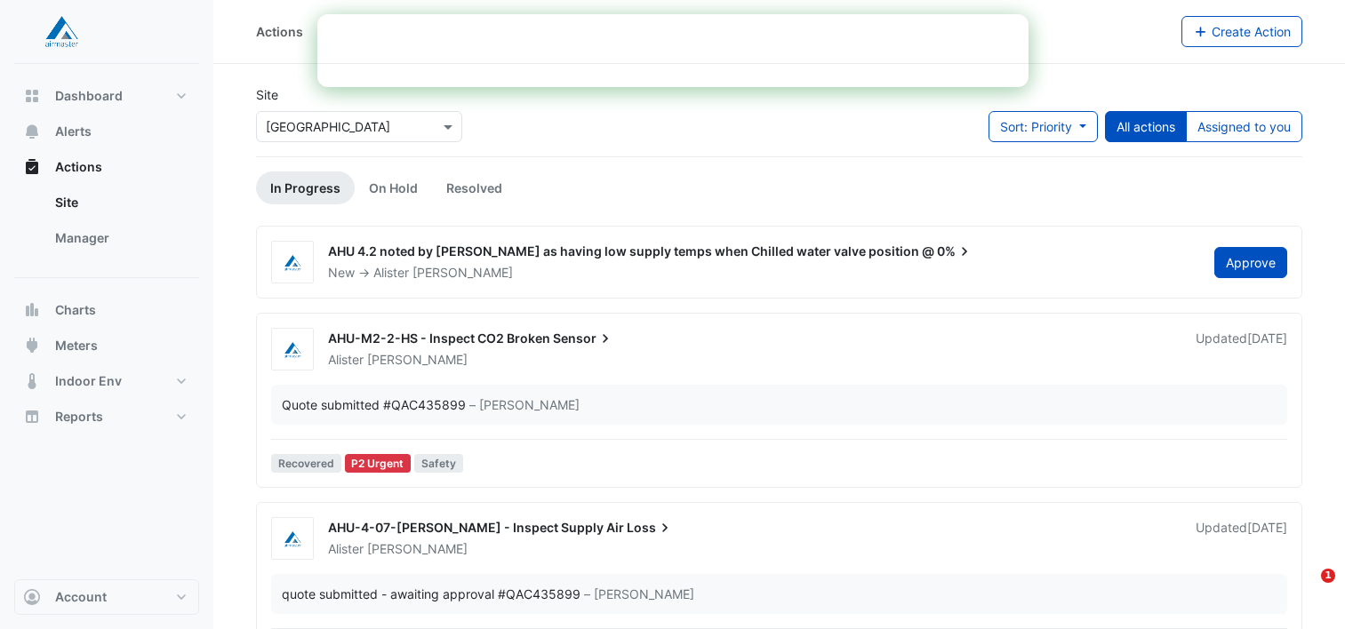  What do you see at coordinates (431, 594) in the screenshot?
I see `div: quote submitted - awaiting approval #QAC435899` at bounding box center [431, 594].